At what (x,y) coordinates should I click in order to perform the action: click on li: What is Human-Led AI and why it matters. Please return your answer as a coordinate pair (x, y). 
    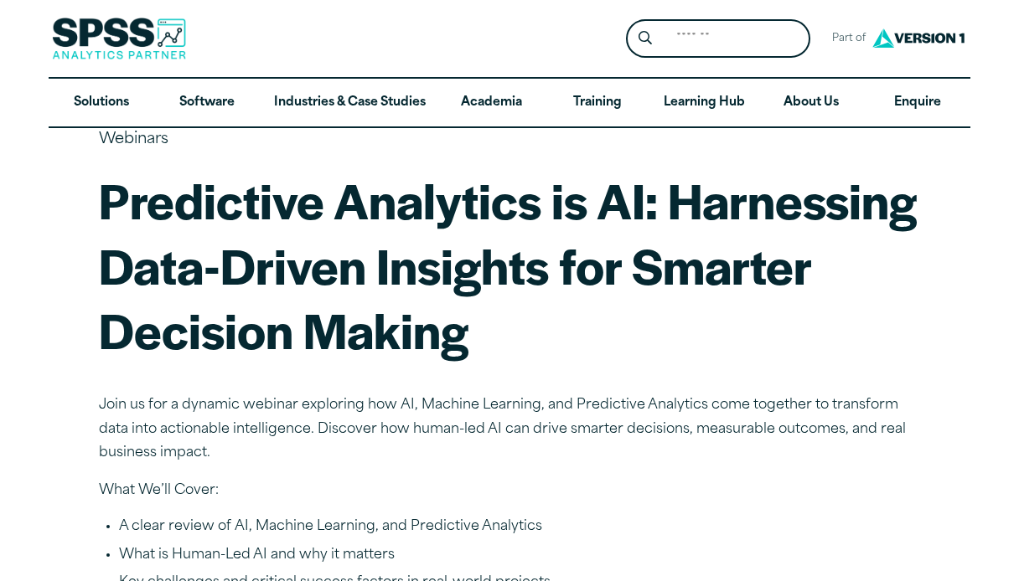
    Looking at the image, I should click on (519, 556).